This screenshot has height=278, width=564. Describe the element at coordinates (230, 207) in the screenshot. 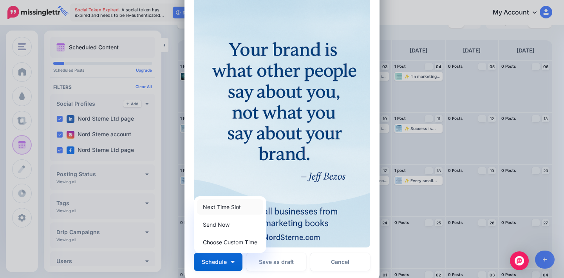

I see `a: Next Time Slot` at that location.